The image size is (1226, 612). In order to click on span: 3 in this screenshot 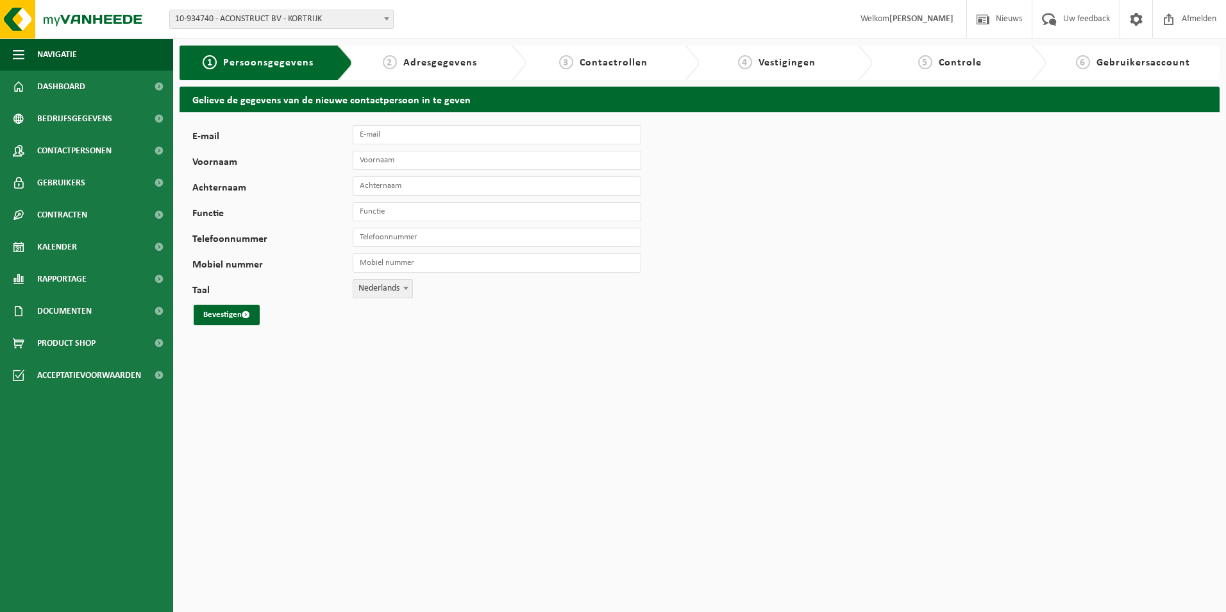, I will do `click(566, 62)`.